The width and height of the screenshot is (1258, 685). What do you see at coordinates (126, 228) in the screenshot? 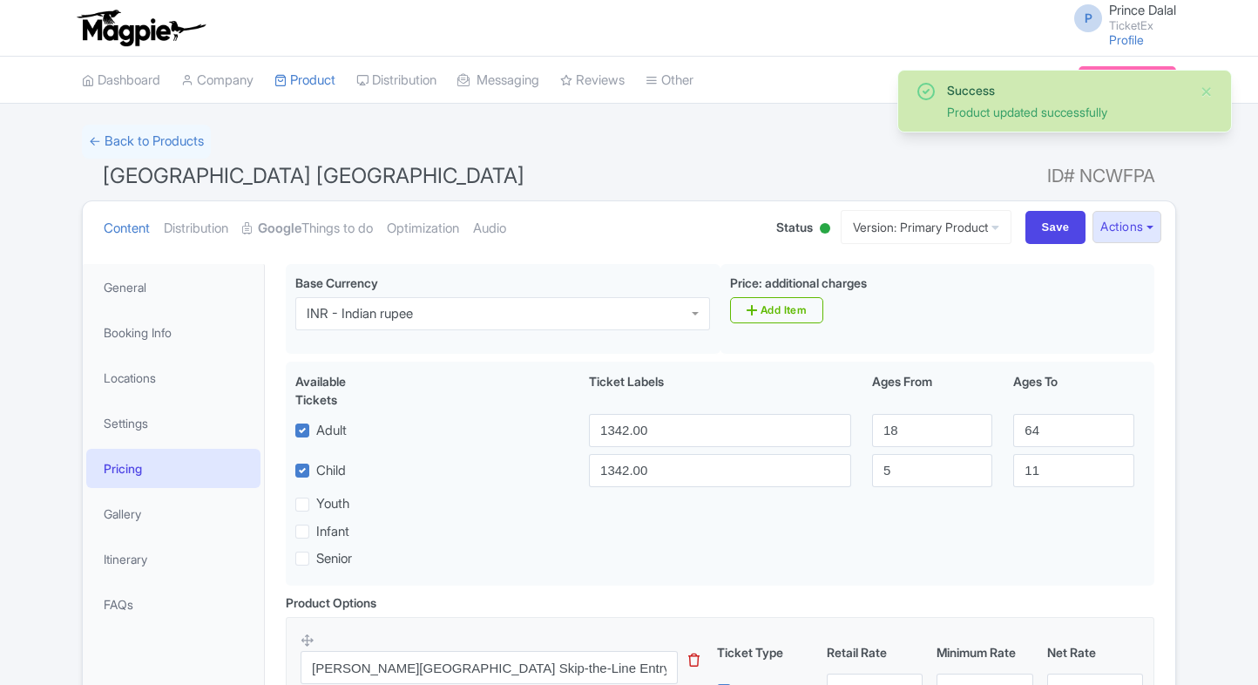
I see `a: Content` at bounding box center [126, 228].